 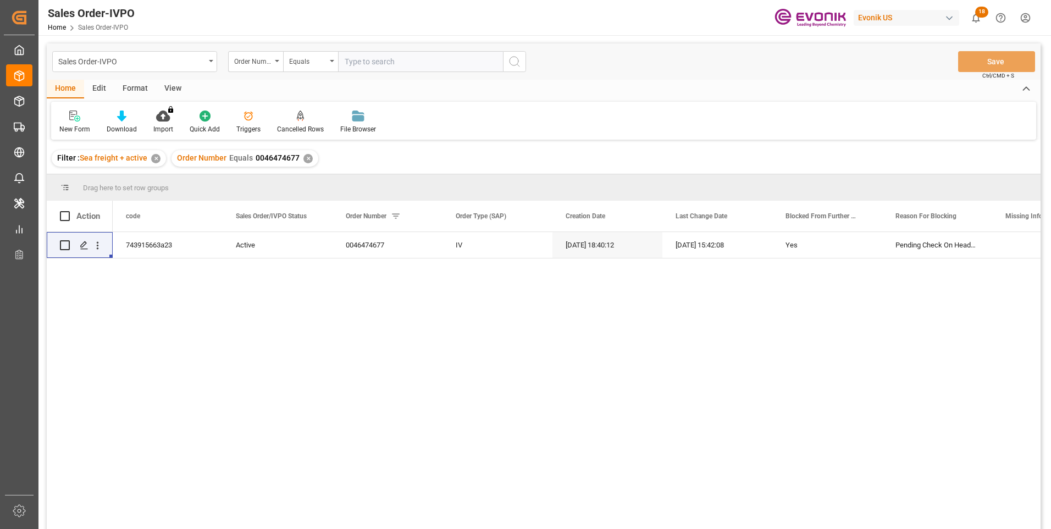 What do you see at coordinates (168, 245) in the screenshot?
I see `div: 743915663a23` at bounding box center [168, 245].